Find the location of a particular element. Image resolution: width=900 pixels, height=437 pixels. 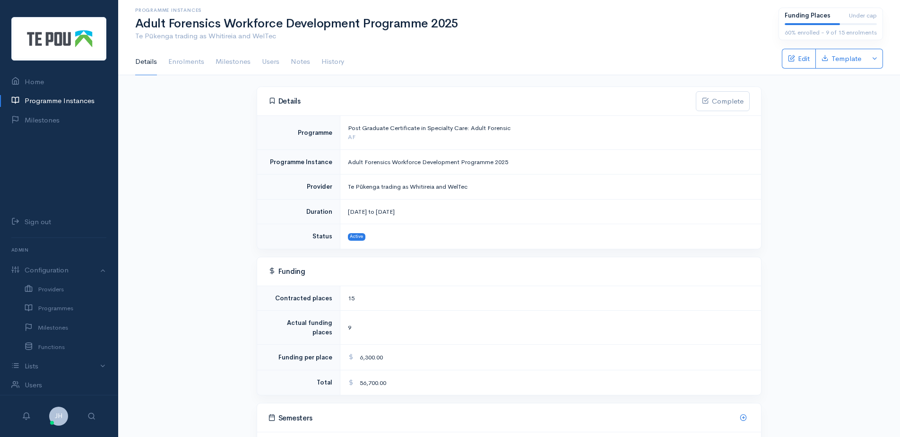

h6: Admin is located at coordinates (59, 250).